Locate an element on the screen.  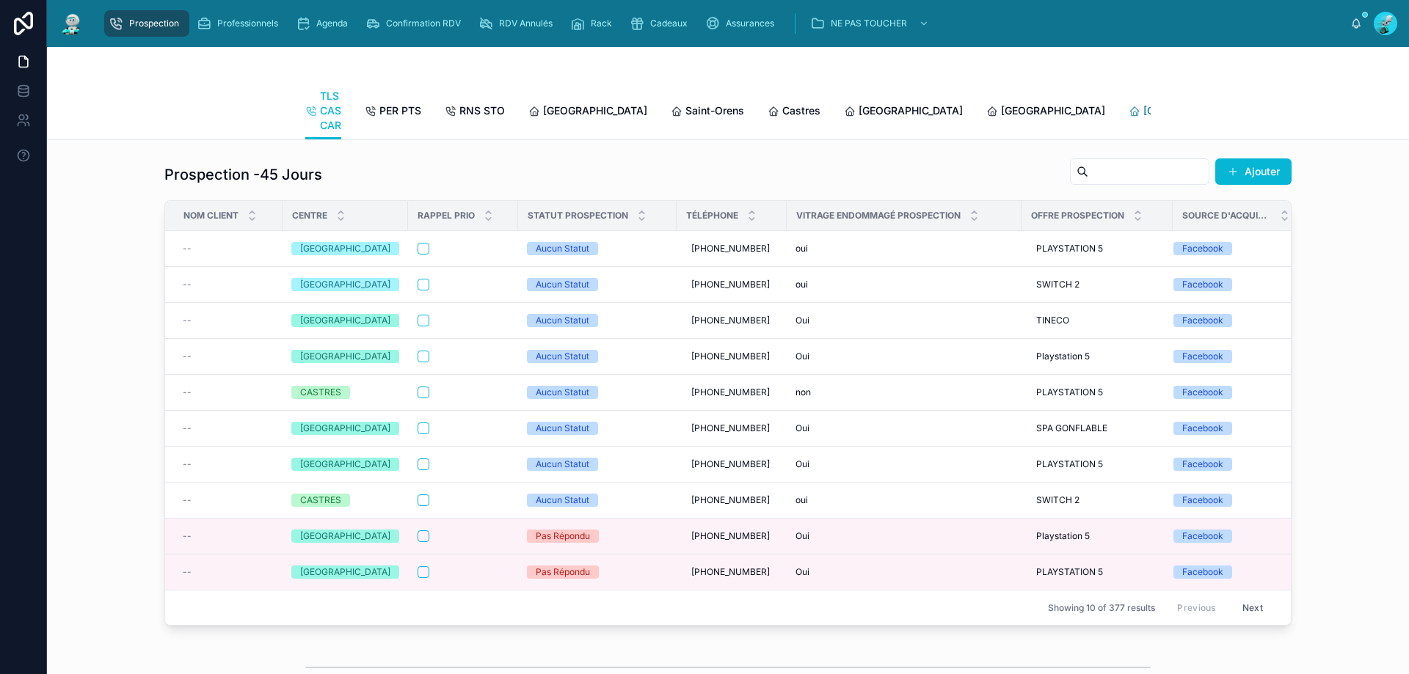
span: Téléphone is located at coordinates (712, 216).